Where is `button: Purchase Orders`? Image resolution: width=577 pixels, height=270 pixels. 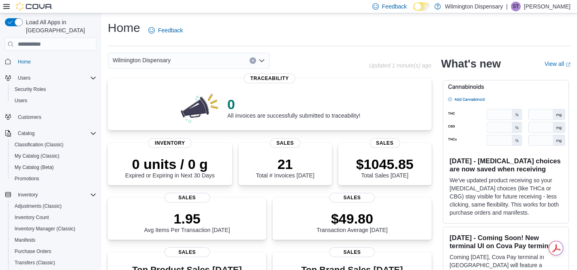
button: Purchase Orders is located at coordinates (54, 252).